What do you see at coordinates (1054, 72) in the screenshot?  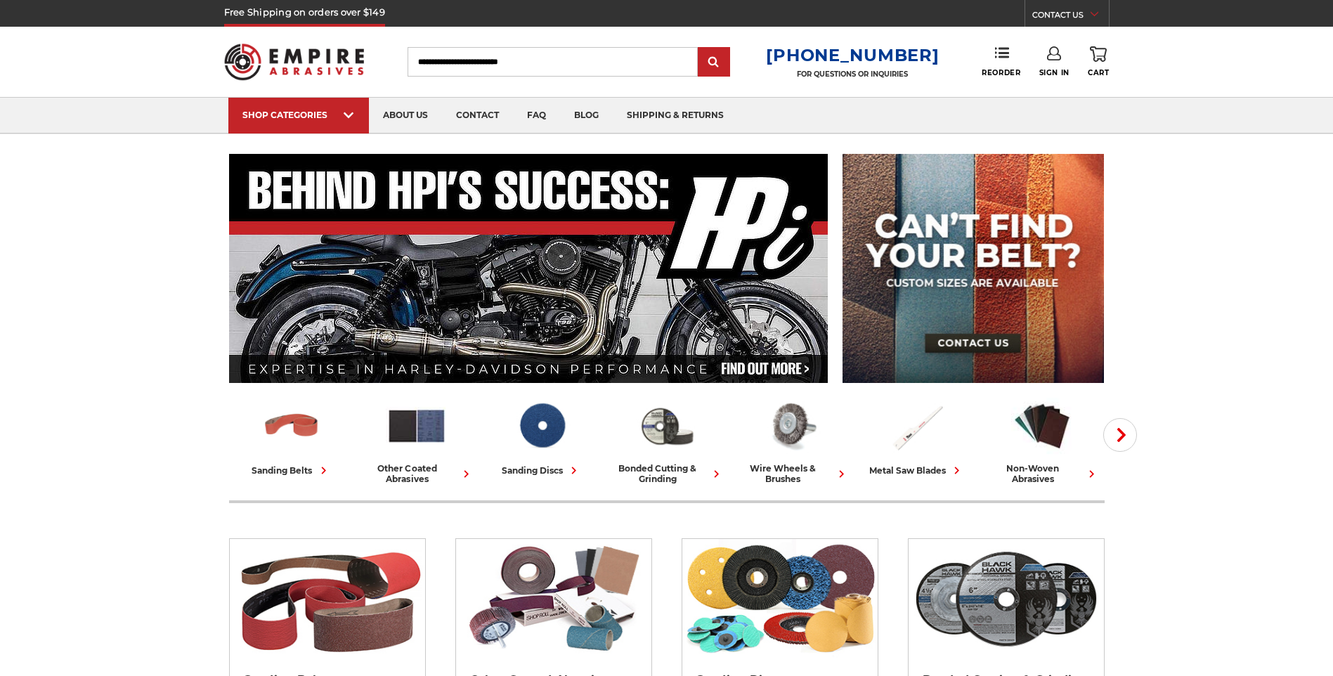 I see `span: Sign In` at bounding box center [1054, 72].